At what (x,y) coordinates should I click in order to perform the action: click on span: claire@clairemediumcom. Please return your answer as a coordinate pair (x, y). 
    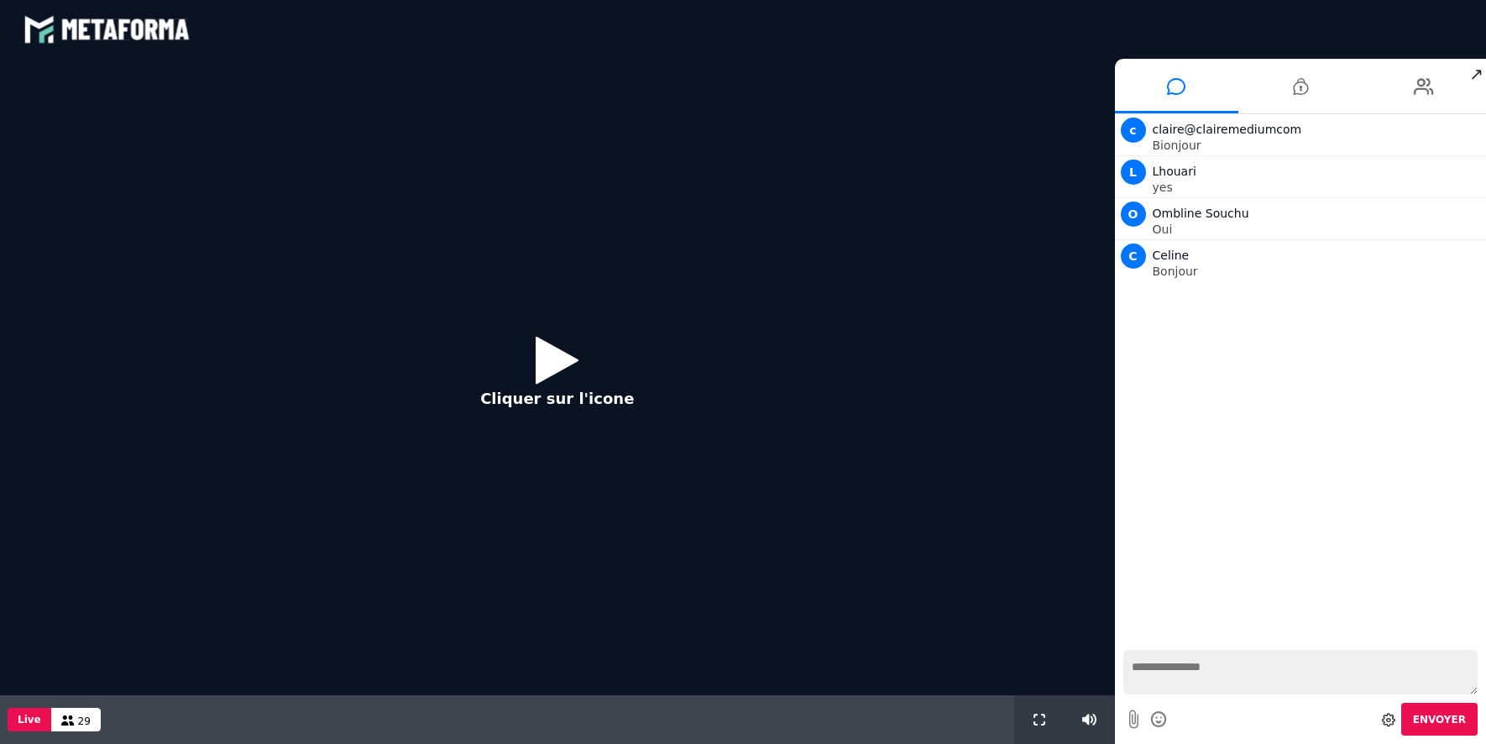
    Looking at the image, I should click on (1227, 129).